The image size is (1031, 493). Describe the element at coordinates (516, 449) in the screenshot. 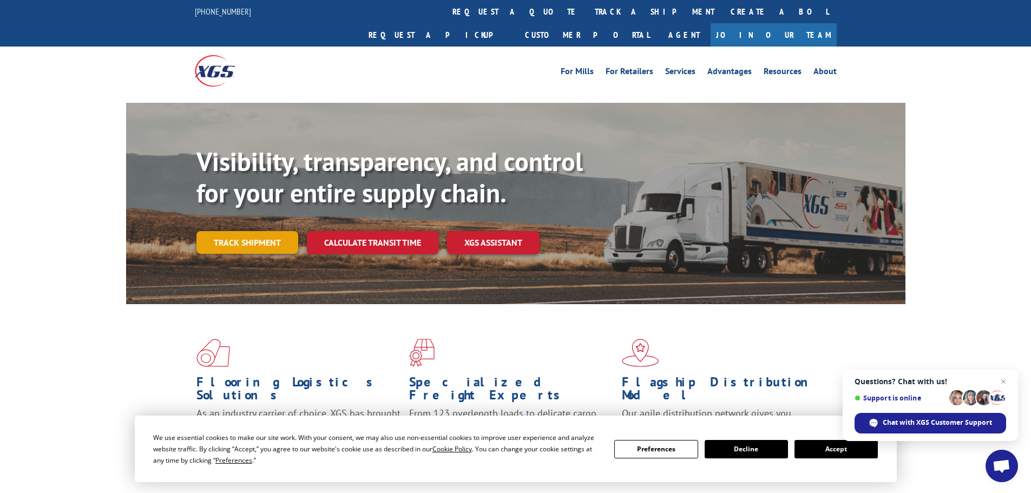

I see `div: Cookie Consent Prompt` at that location.